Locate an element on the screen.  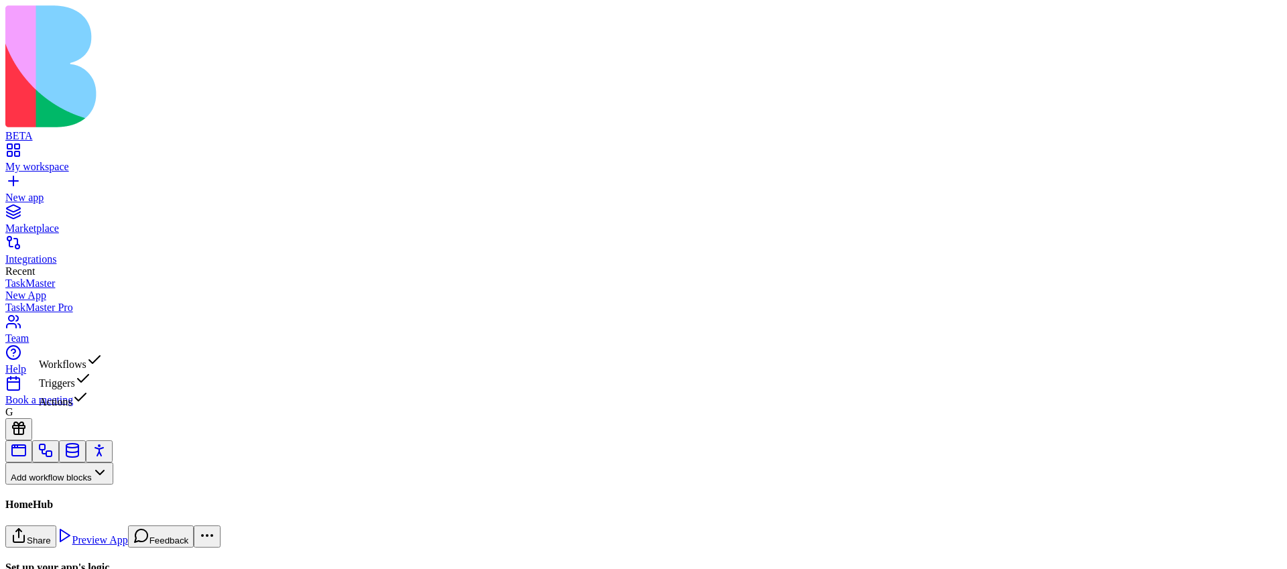
a: Integrations is located at coordinates (644, 253).